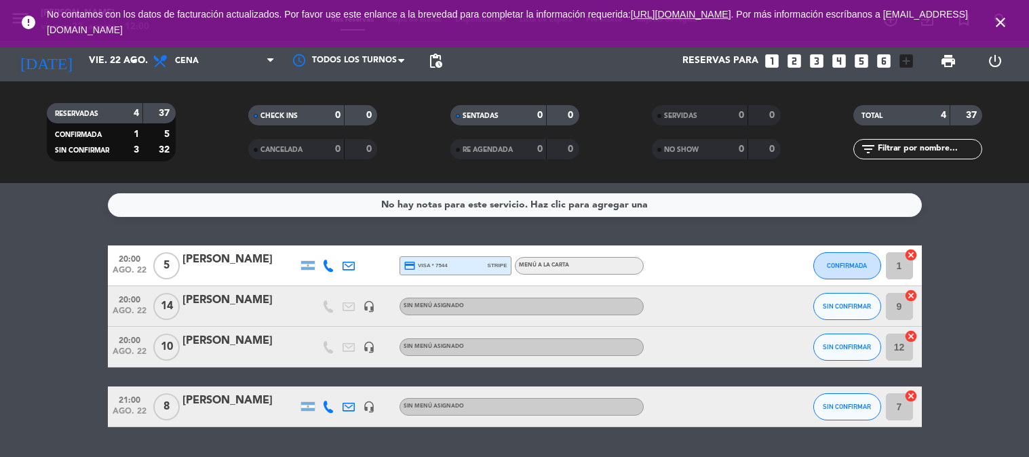 The width and height of the screenshot is (1029, 457). Describe the element at coordinates (282, 150) in the screenshot. I see `span: CANCELADA` at that location.